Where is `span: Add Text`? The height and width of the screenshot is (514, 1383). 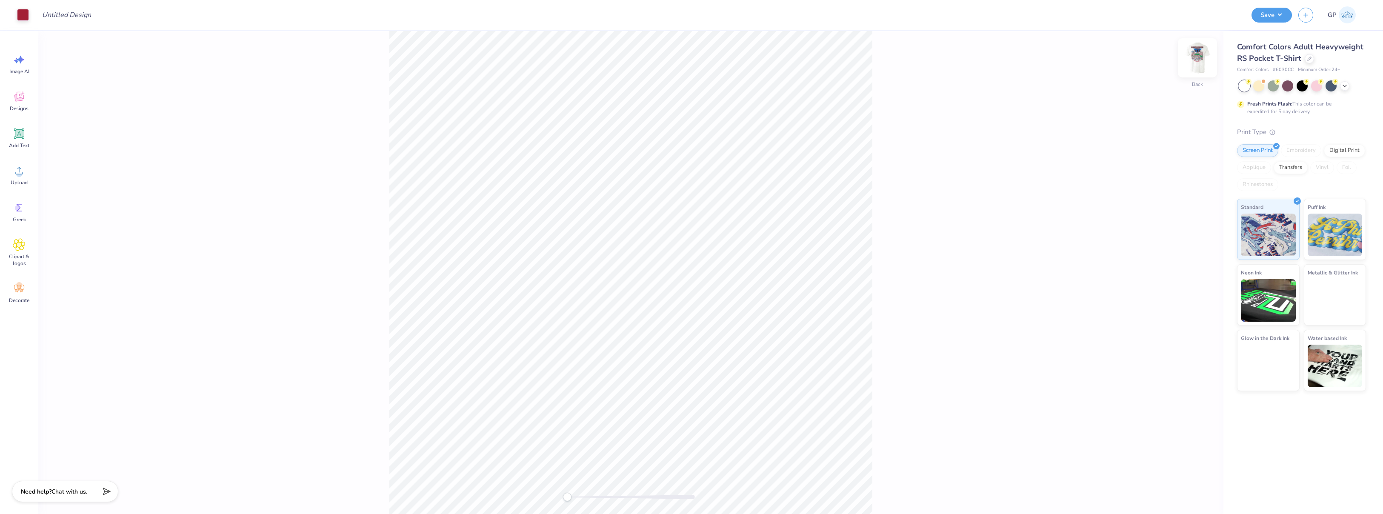 span: Add Text is located at coordinates (19, 146).